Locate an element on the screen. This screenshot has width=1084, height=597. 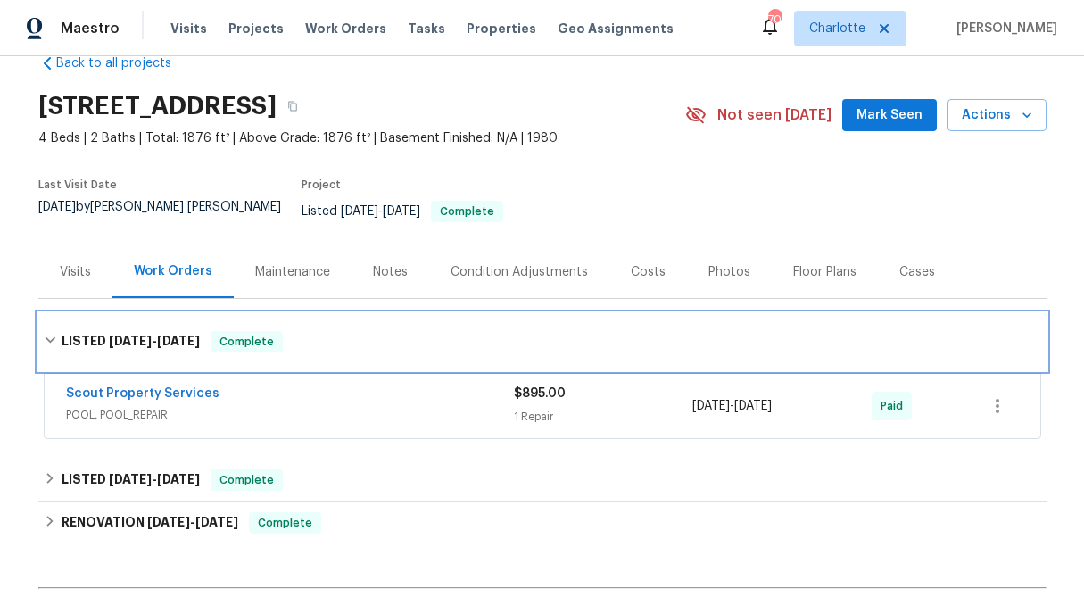
div: Cases is located at coordinates (918, 272).